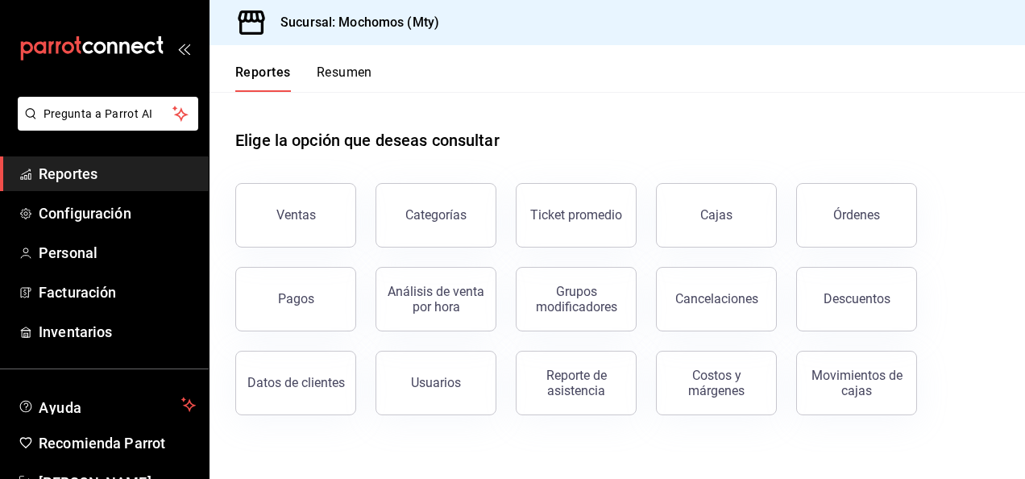 Image resolution: width=1025 pixels, height=479 pixels. Describe the element at coordinates (436, 214) in the screenshot. I see `div: Categorías` at that location.